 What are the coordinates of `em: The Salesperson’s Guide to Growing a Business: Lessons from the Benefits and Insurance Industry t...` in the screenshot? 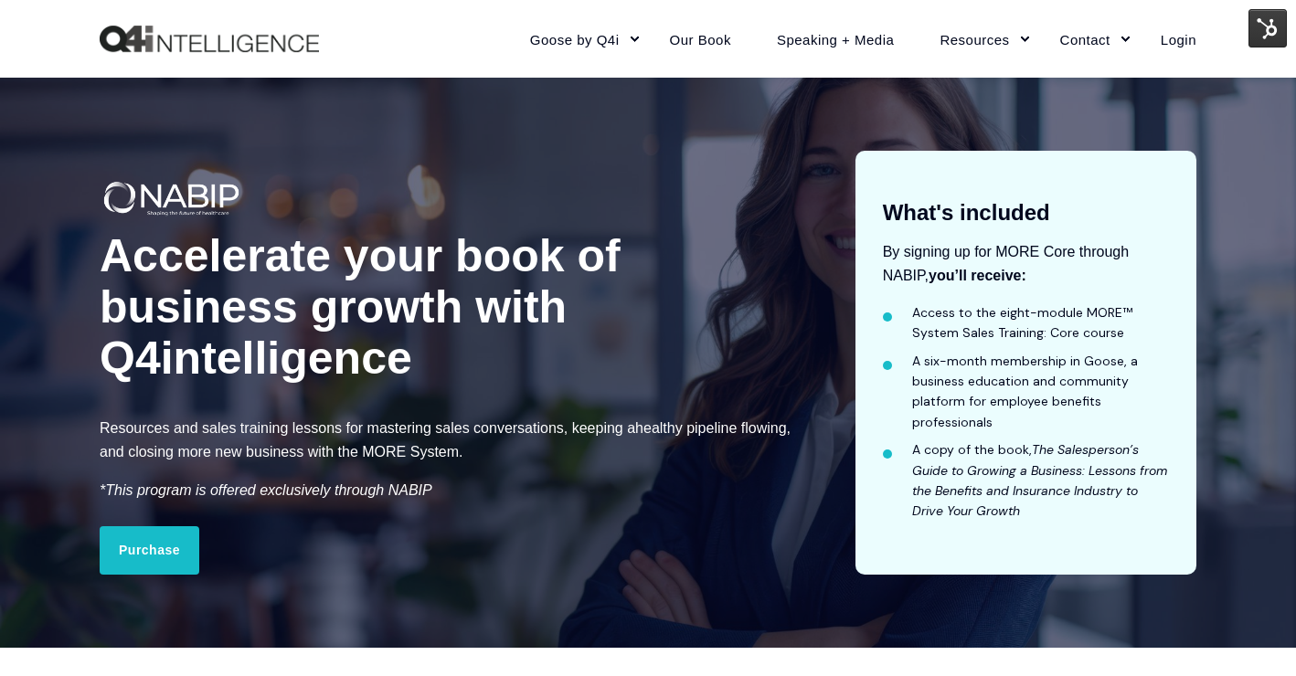 It's located at (1039, 480).